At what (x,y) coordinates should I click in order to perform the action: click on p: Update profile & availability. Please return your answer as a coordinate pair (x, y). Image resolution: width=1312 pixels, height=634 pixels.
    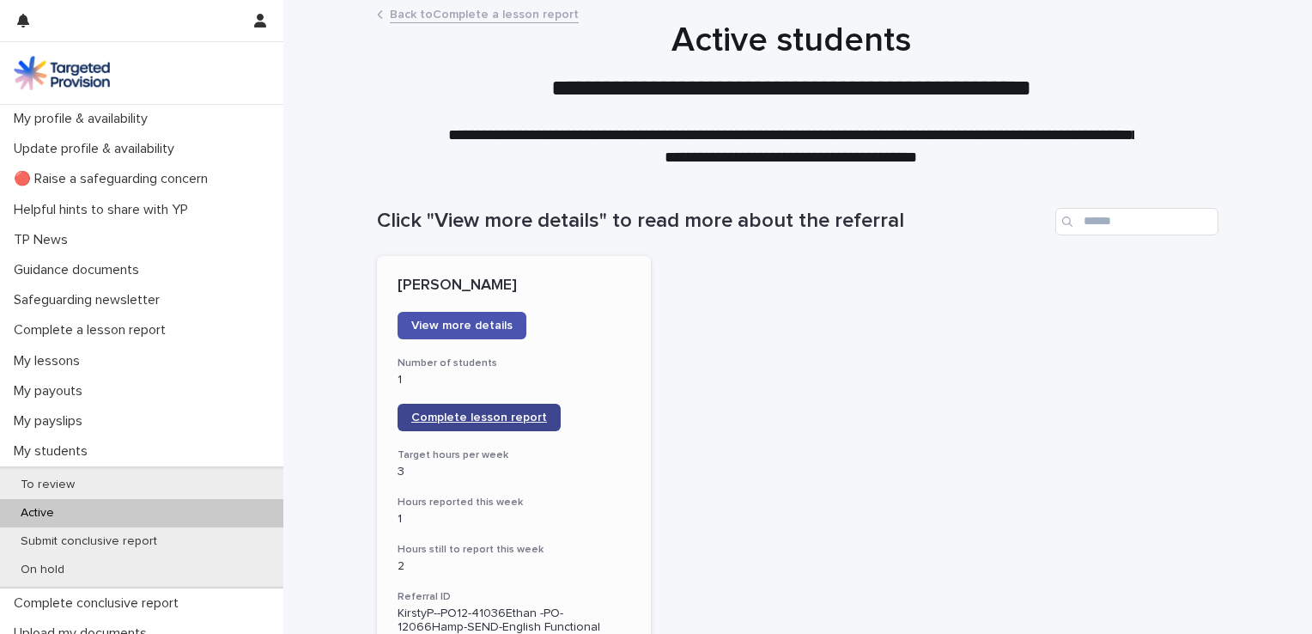
    Looking at the image, I should click on (97, 149).